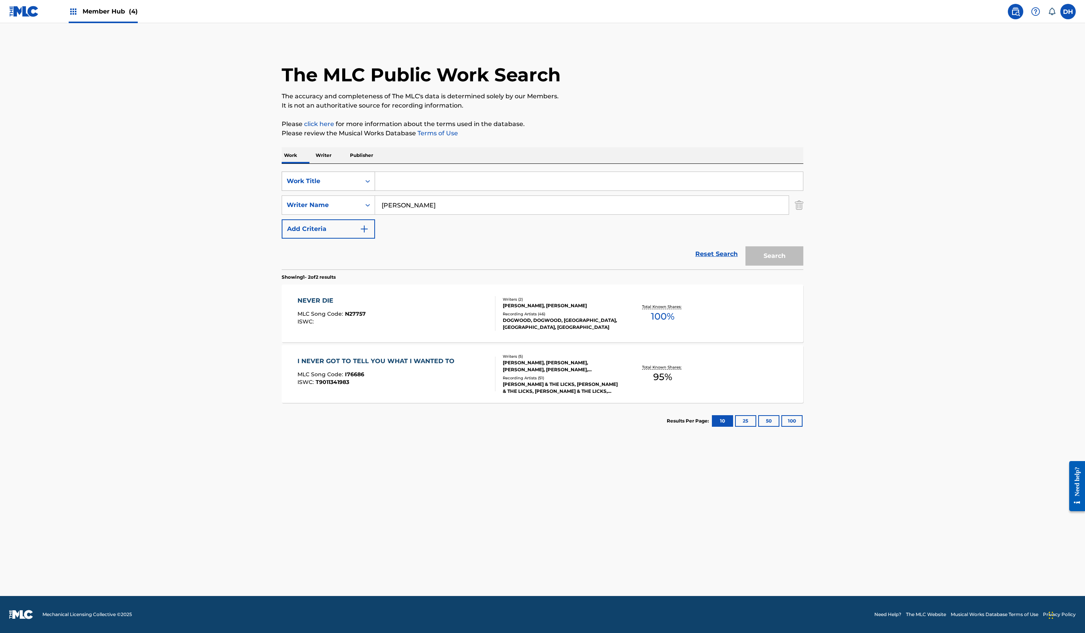  What do you see at coordinates (437, 133) in the screenshot?
I see `a: Terms of Use` at bounding box center [437, 133].